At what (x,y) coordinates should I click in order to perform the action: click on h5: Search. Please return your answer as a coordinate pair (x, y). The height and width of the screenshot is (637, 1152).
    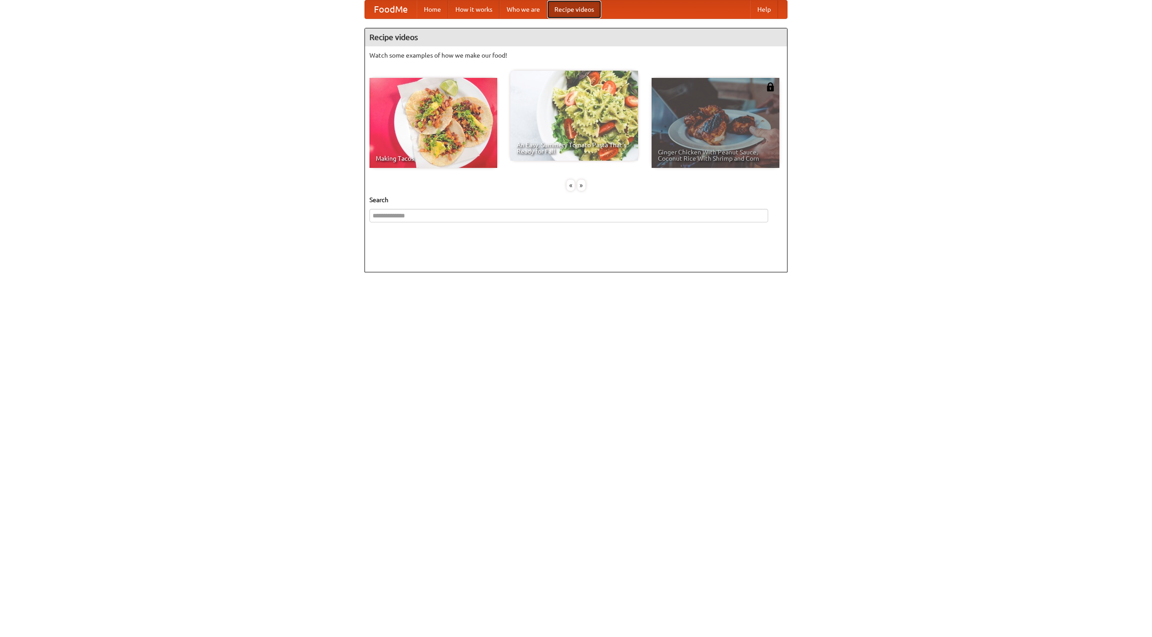
    Looking at the image, I should click on (576, 200).